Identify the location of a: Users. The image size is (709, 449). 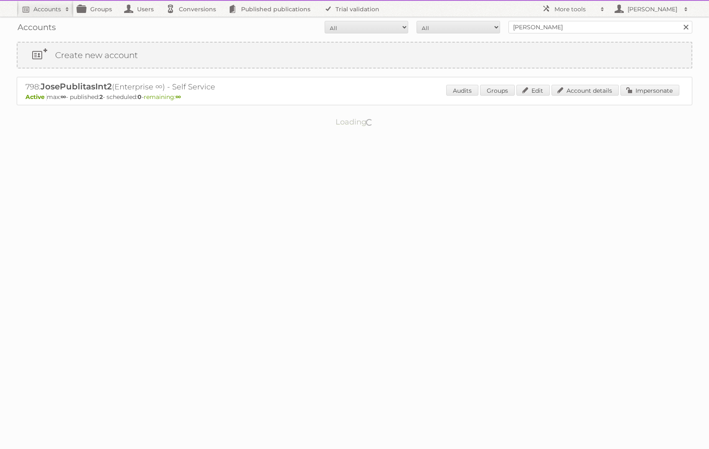
(141, 9).